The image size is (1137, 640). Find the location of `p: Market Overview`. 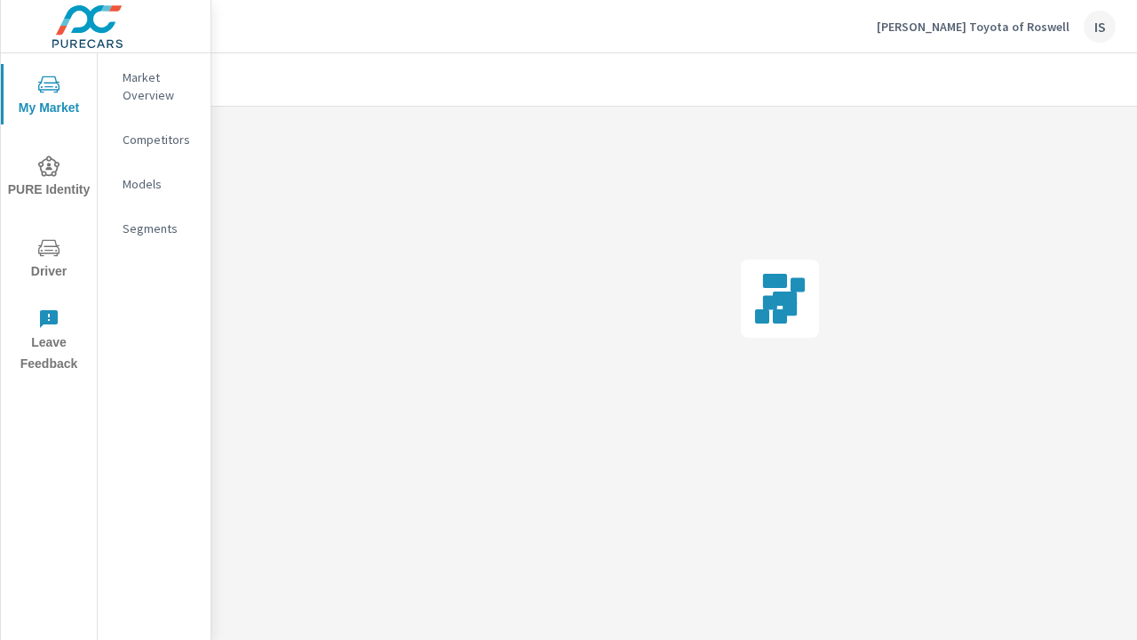

p: Market Overview is located at coordinates (159, 86).